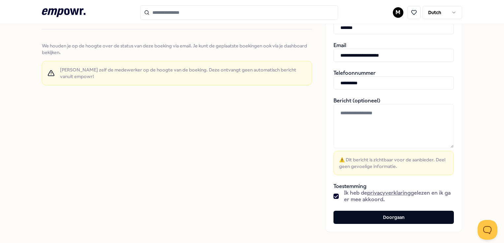 The image size is (504, 243). I want to click on div: Telefoonnummer, so click(393, 80).